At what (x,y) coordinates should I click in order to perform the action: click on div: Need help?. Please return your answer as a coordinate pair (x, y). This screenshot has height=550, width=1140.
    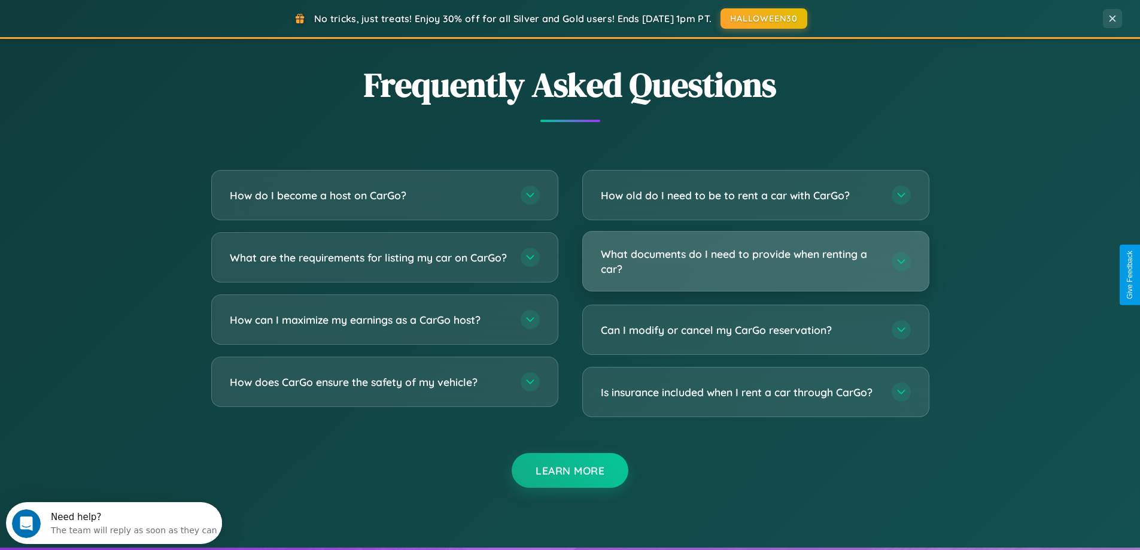
    Looking at the image, I should click on (128, 15).